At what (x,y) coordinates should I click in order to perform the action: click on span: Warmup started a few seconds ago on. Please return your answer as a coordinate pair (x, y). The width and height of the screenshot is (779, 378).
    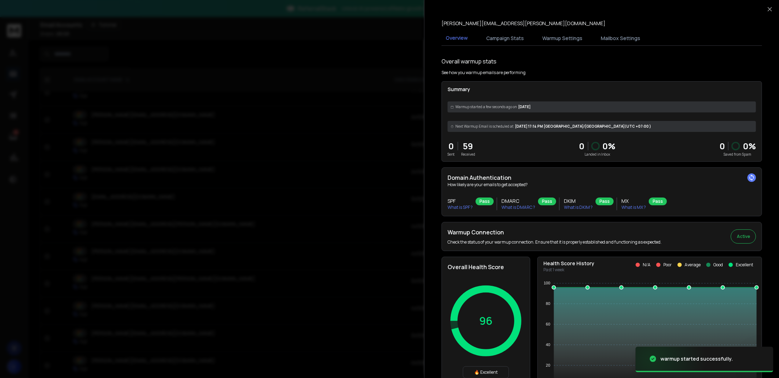
    Looking at the image, I should click on (486, 107).